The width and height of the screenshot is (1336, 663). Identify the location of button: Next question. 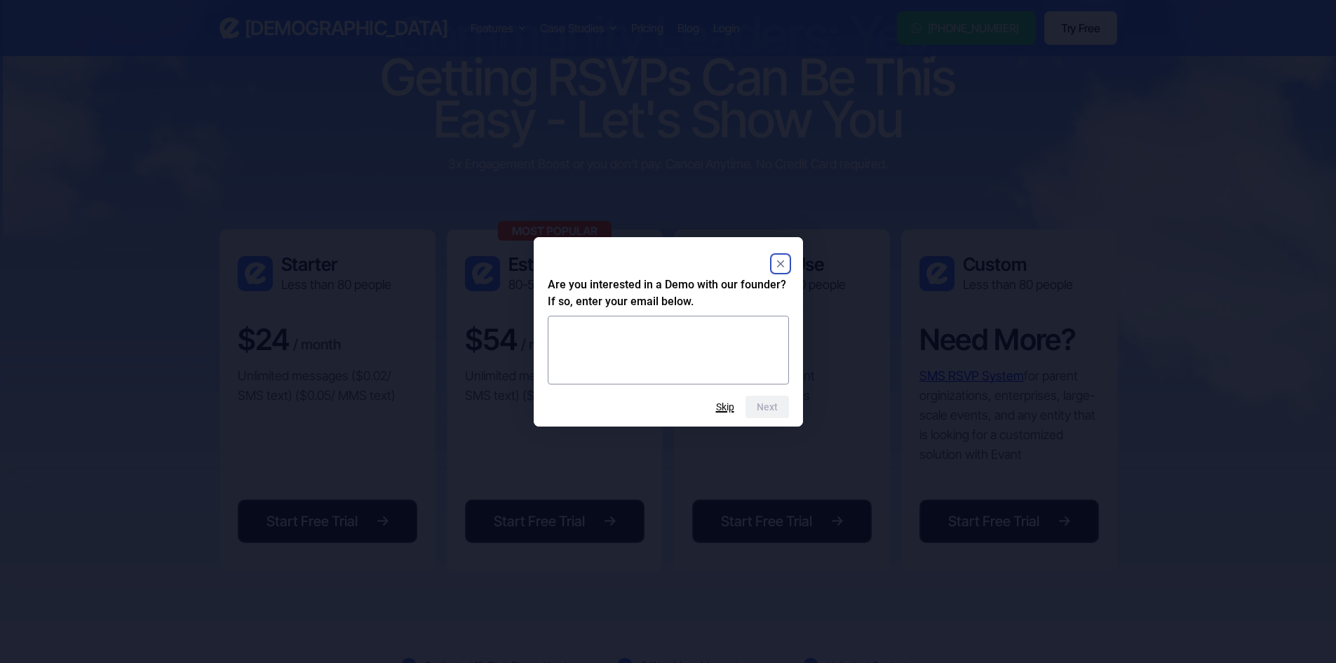
(767, 407).